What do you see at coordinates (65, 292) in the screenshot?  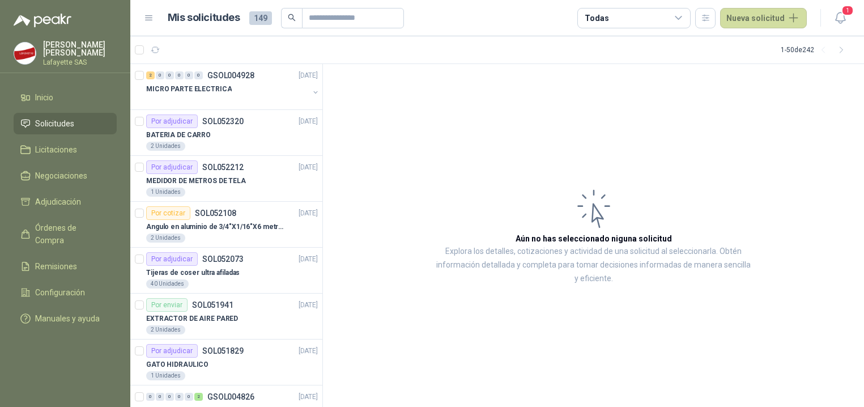 I see `a: Configuración` at bounding box center [65, 292].